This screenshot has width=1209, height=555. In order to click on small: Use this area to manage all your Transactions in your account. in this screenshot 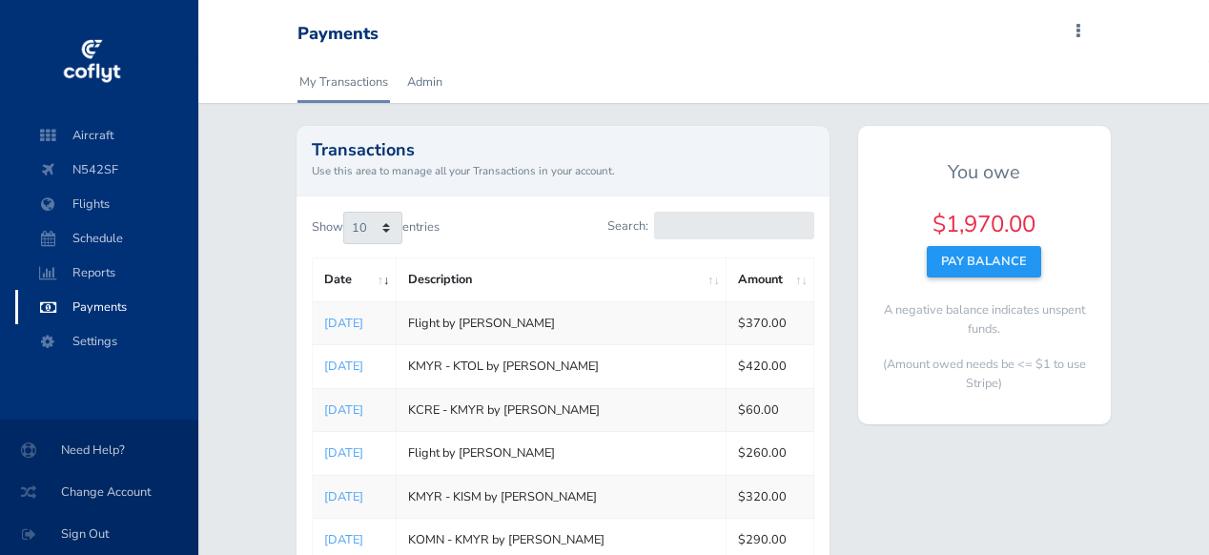, I will do `click(562, 171)`.